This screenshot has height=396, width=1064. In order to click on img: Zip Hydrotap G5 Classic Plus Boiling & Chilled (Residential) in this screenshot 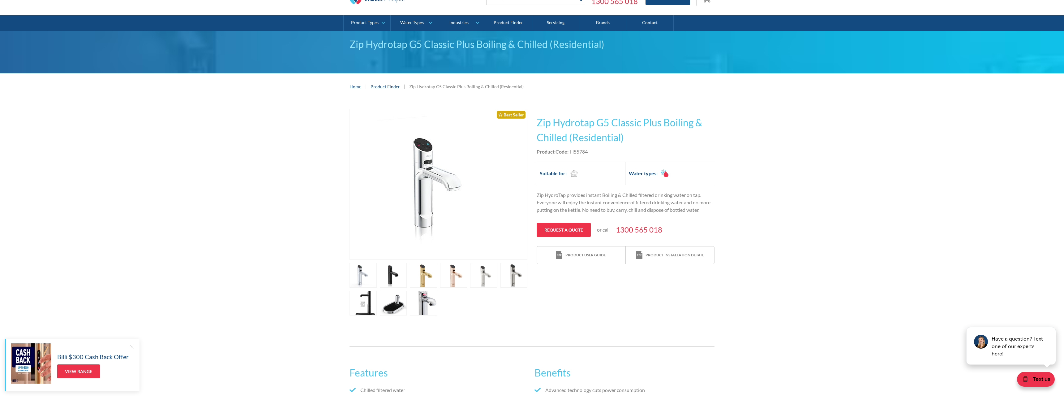, I will do `click(438, 184)`.